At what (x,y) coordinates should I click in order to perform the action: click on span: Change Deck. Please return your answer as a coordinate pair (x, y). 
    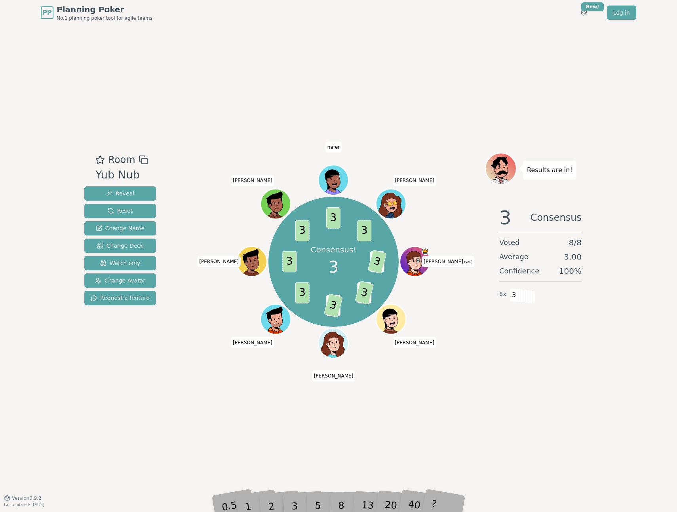
    Looking at the image, I should click on (120, 246).